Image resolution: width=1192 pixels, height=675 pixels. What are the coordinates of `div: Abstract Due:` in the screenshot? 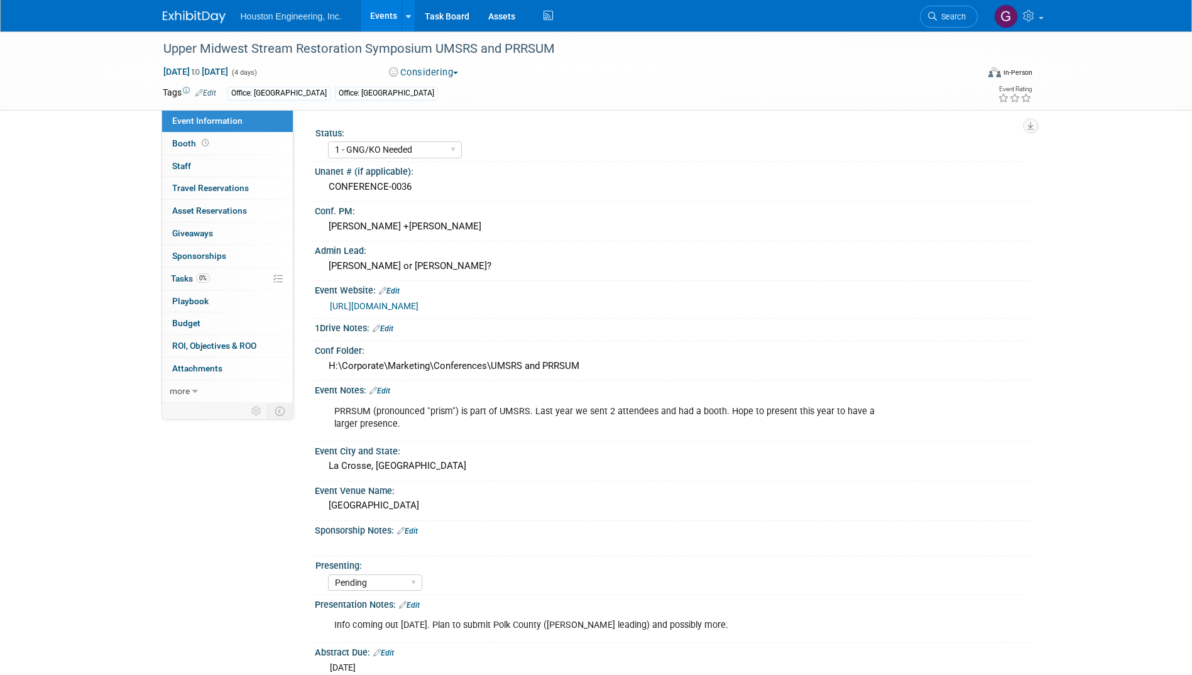 It's located at (672, 651).